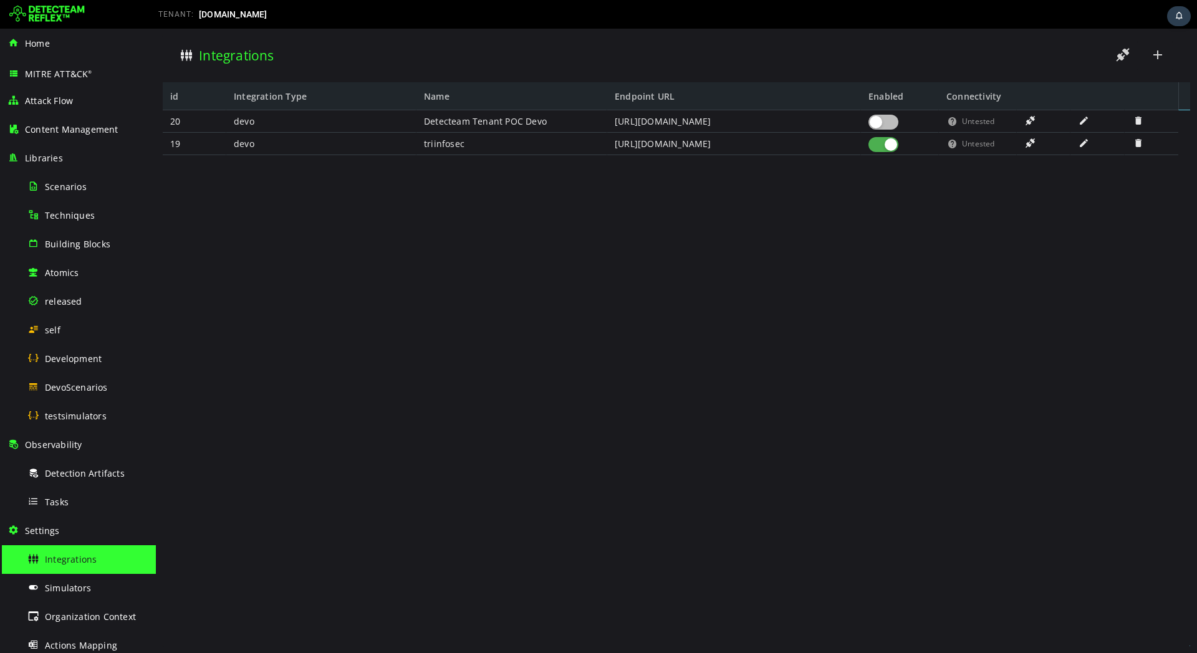  What do you see at coordinates (578, 67) in the screenshot?
I see `div: Endpoint URL` at bounding box center [578, 67].